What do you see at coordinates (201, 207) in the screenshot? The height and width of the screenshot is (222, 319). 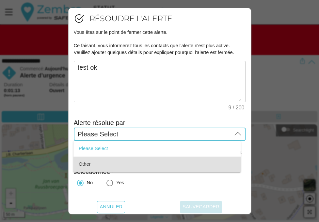 I see `button: Sauvegarder` at bounding box center [201, 207].